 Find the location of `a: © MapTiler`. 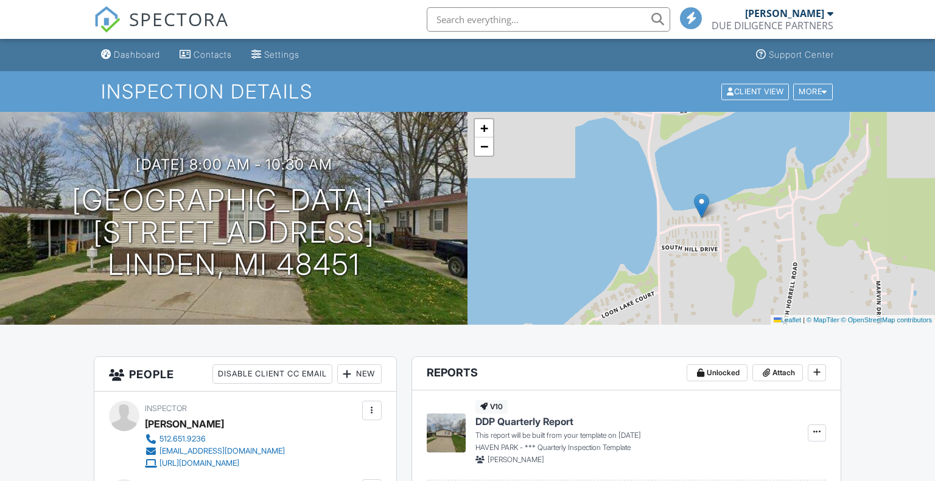

a: © MapTiler is located at coordinates (823, 320).